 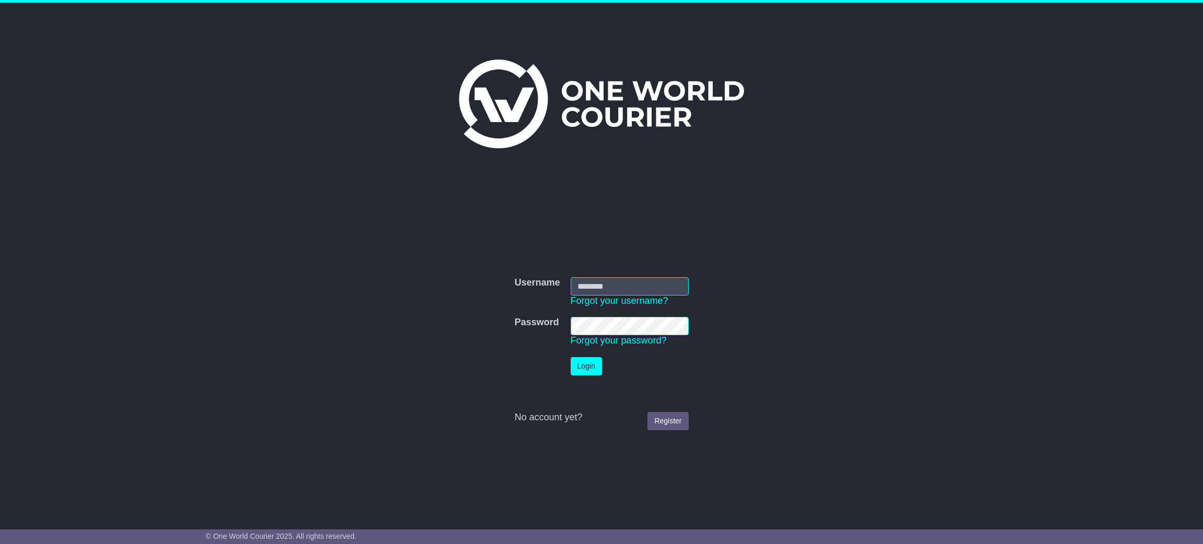 What do you see at coordinates (536, 323) in the screenshot?
I see `label: Password` at bounding box center [536, 323].